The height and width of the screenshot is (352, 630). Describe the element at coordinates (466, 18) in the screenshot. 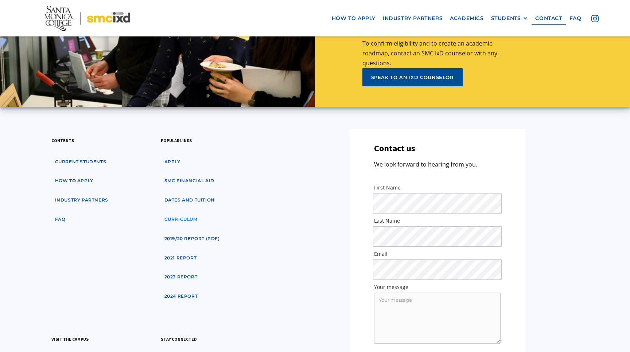

I see `a: Academics` at that location.